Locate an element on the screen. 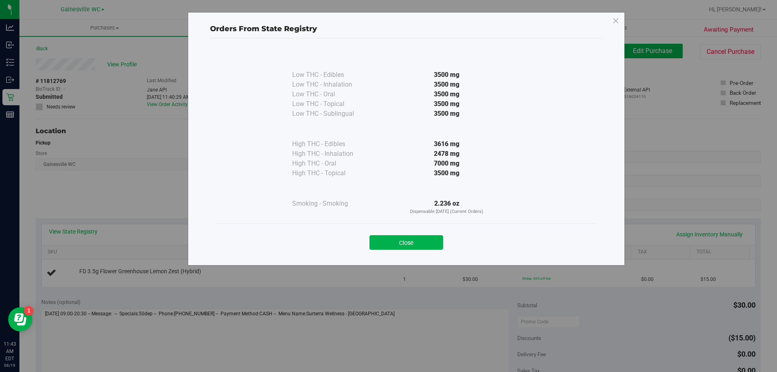  span: Orders From State Registry is located at coordinates (263, 29).